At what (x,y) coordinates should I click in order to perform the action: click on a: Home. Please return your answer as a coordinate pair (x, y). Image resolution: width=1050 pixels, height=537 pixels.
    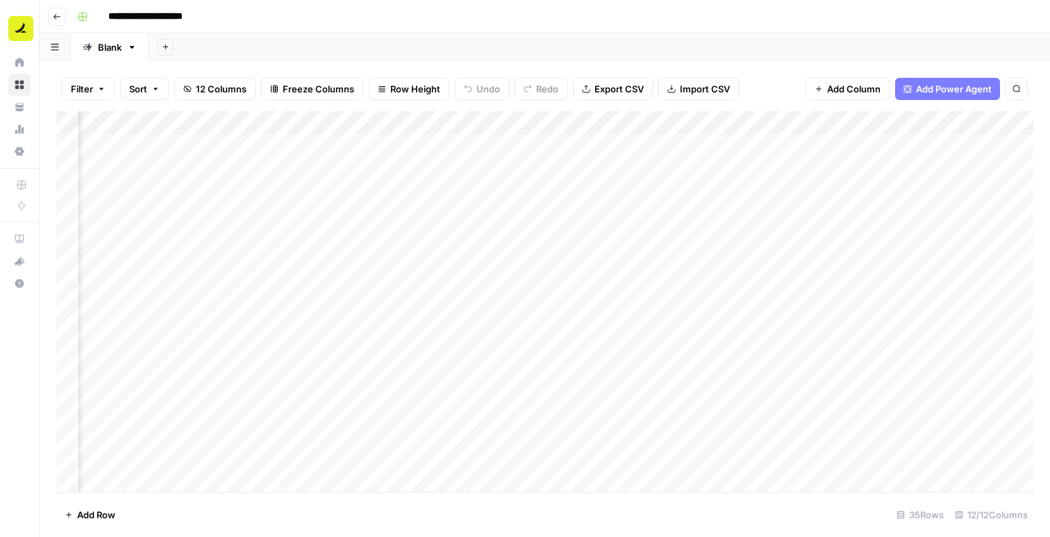
    Looking at the image, I should click on (19, 62).